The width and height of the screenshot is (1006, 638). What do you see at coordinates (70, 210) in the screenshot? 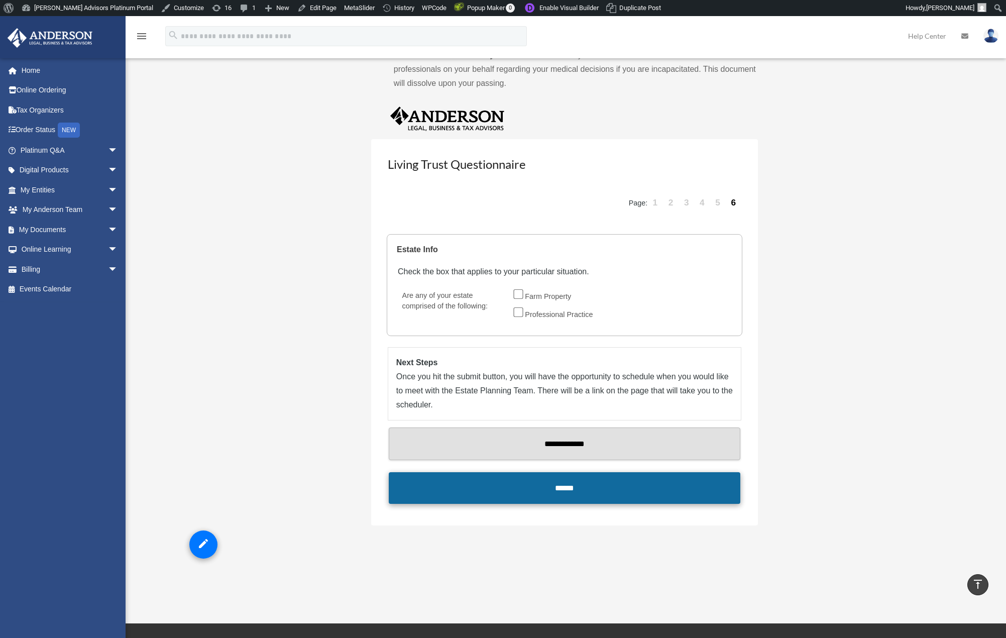
I see `a: My Anderson Teamarrow_drop_down` at bounding box center [70, 210].